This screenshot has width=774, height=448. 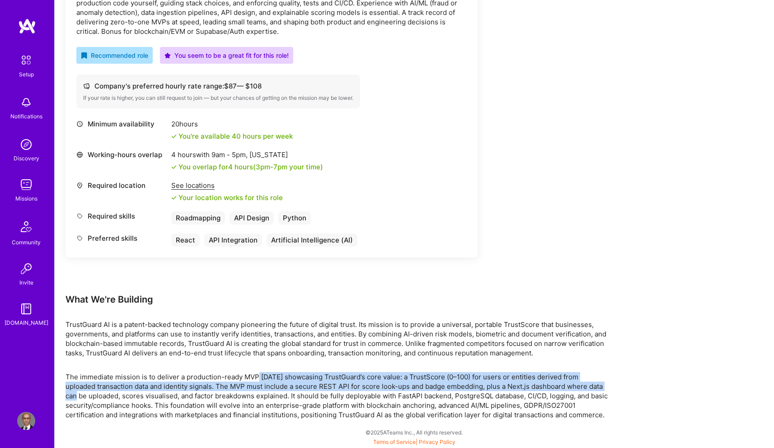 I want to click on div: API Integration, so click(x=233, y=240).